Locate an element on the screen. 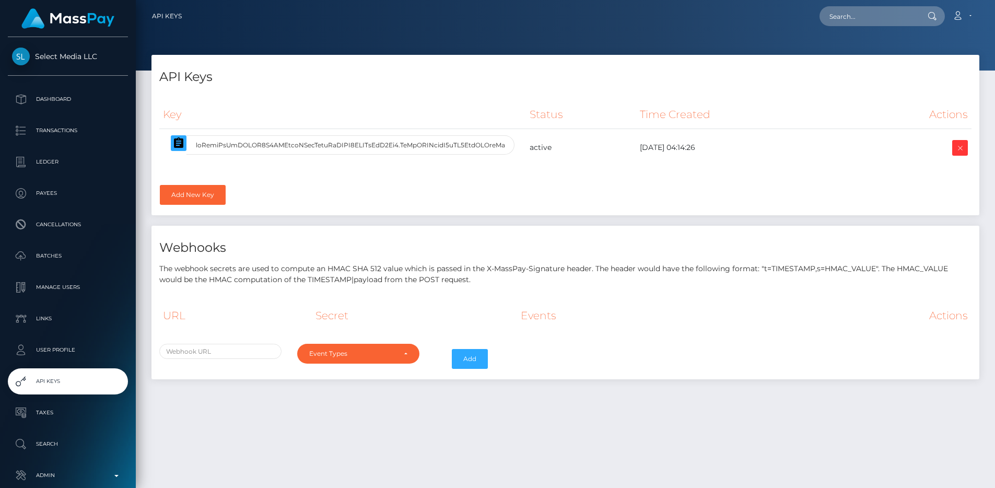 Image resolution: width=995 pixels, height=488 pixels. button: Add is located at coordinates (470, 359).